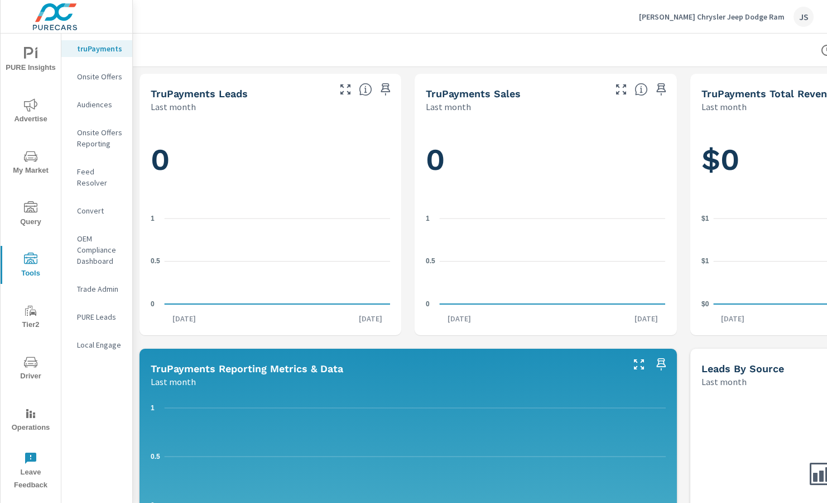 The height and width of the screenshot is (503, 827). What do you see at coordinates (100, 49) in the screenshot?
I see `p: truPayments` at bounding box center [100, 49].